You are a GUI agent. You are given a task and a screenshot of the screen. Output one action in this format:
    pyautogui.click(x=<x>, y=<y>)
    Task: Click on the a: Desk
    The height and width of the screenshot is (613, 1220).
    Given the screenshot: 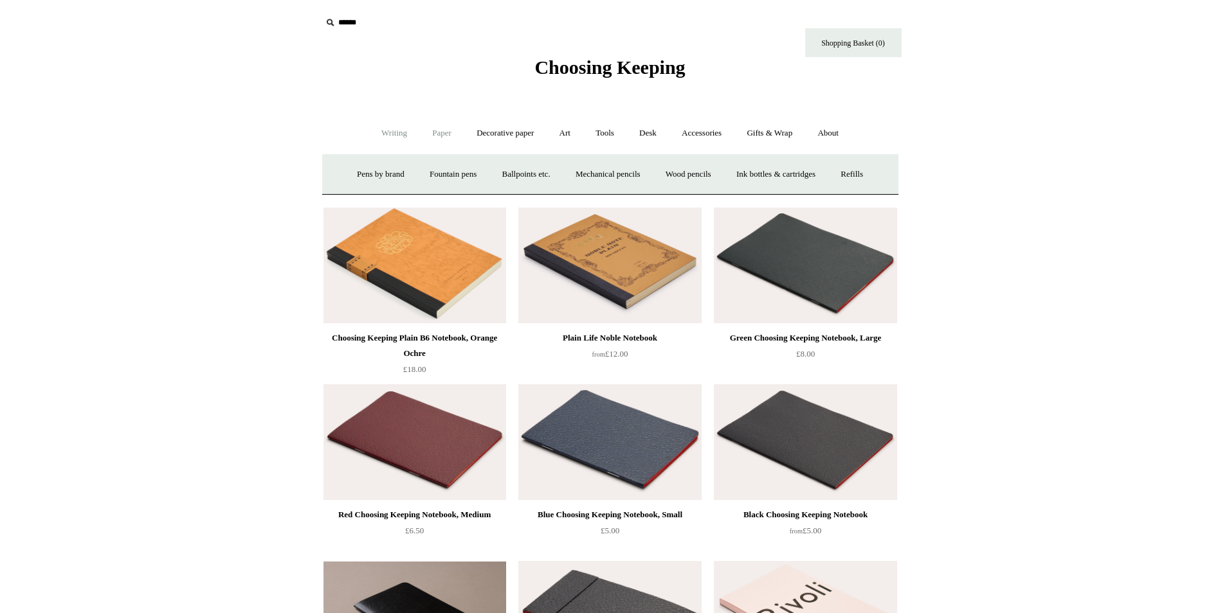 What is the action you would take?
    pyautogui.click(x=647, y=133)
    